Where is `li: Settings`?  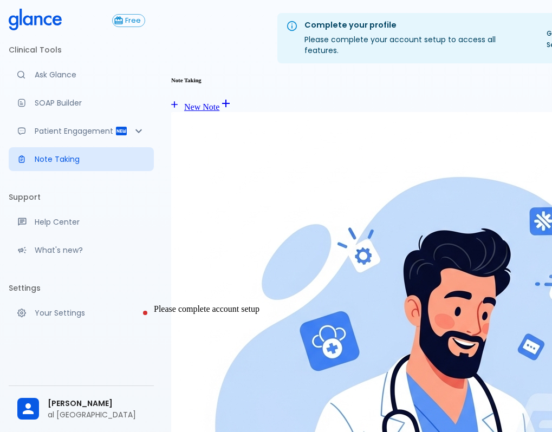
li: Settings is located at coordinates (81, 288).